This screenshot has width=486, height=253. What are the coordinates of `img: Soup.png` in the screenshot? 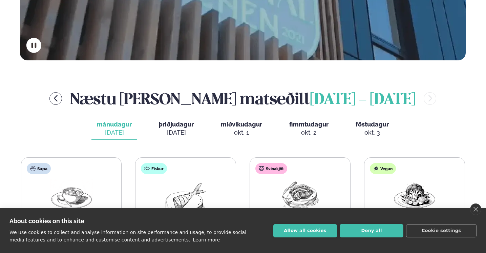 It's located at (71, 195).